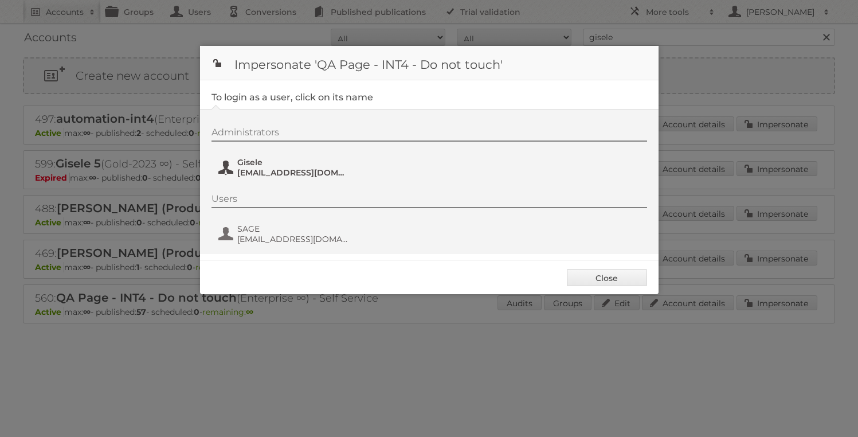 The width and height of the screenshot is (858, 437). What do you see at coordinates (429, 201) in the screenshot?
I see `div: Users` at bounding box center [429, 201].